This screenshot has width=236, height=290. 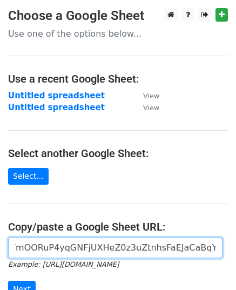 I want to click on h4: Select another Google Sheet:, so click(x=118, y=153).